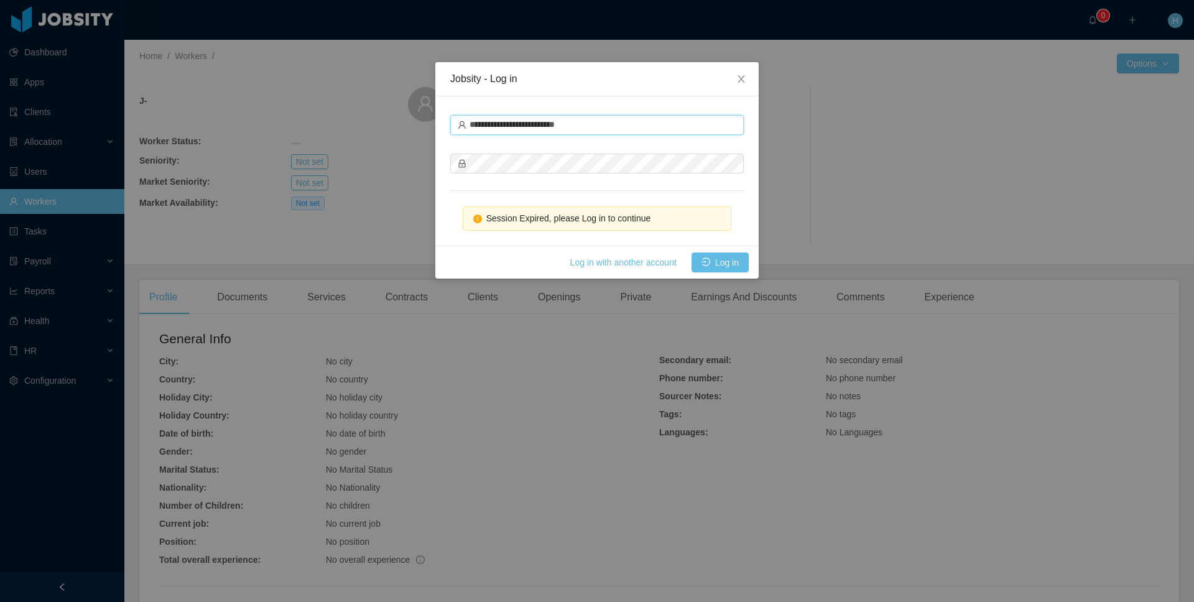  Describe the element at coordinates (623, 262) in the screenshot. I see `button: Log in with another account` at that location.